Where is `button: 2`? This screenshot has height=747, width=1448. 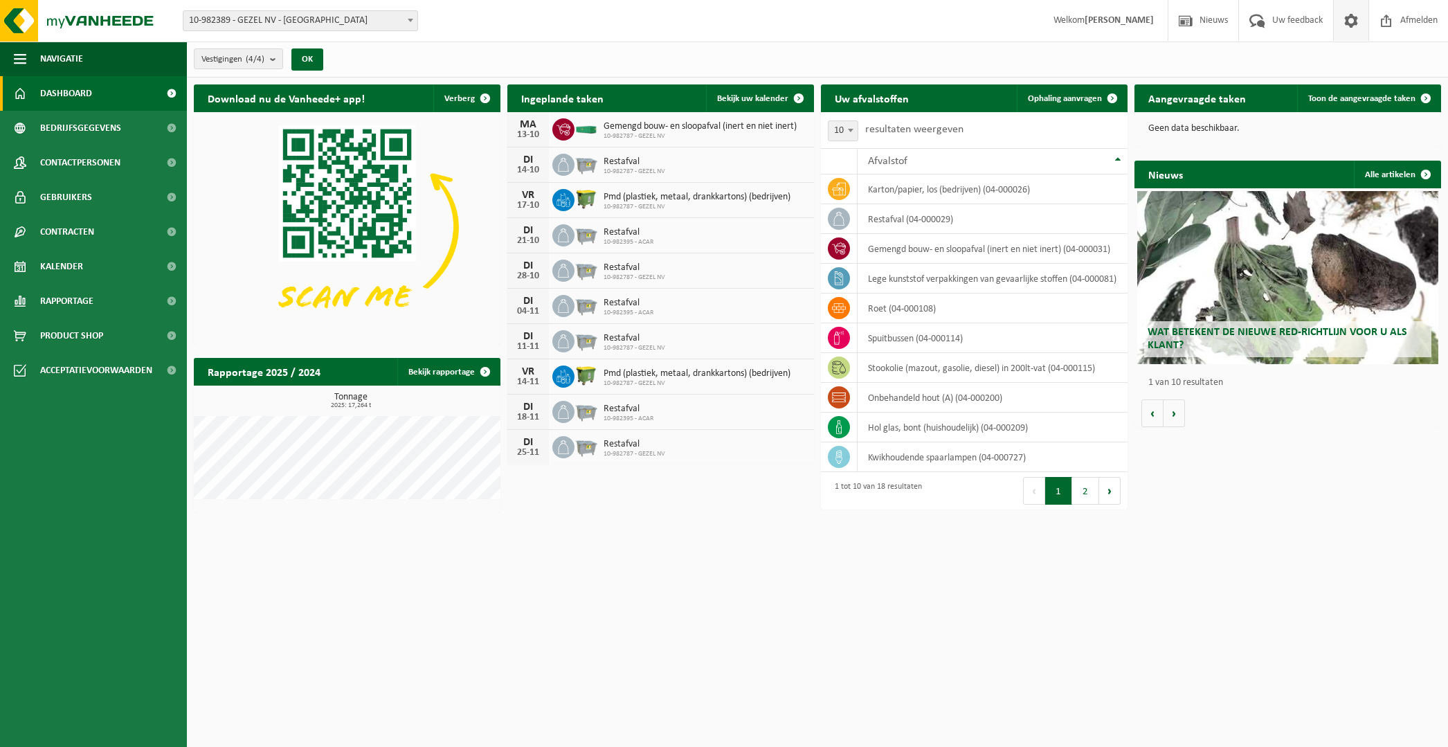 button: 2 is located at coordinates (1085, 491).